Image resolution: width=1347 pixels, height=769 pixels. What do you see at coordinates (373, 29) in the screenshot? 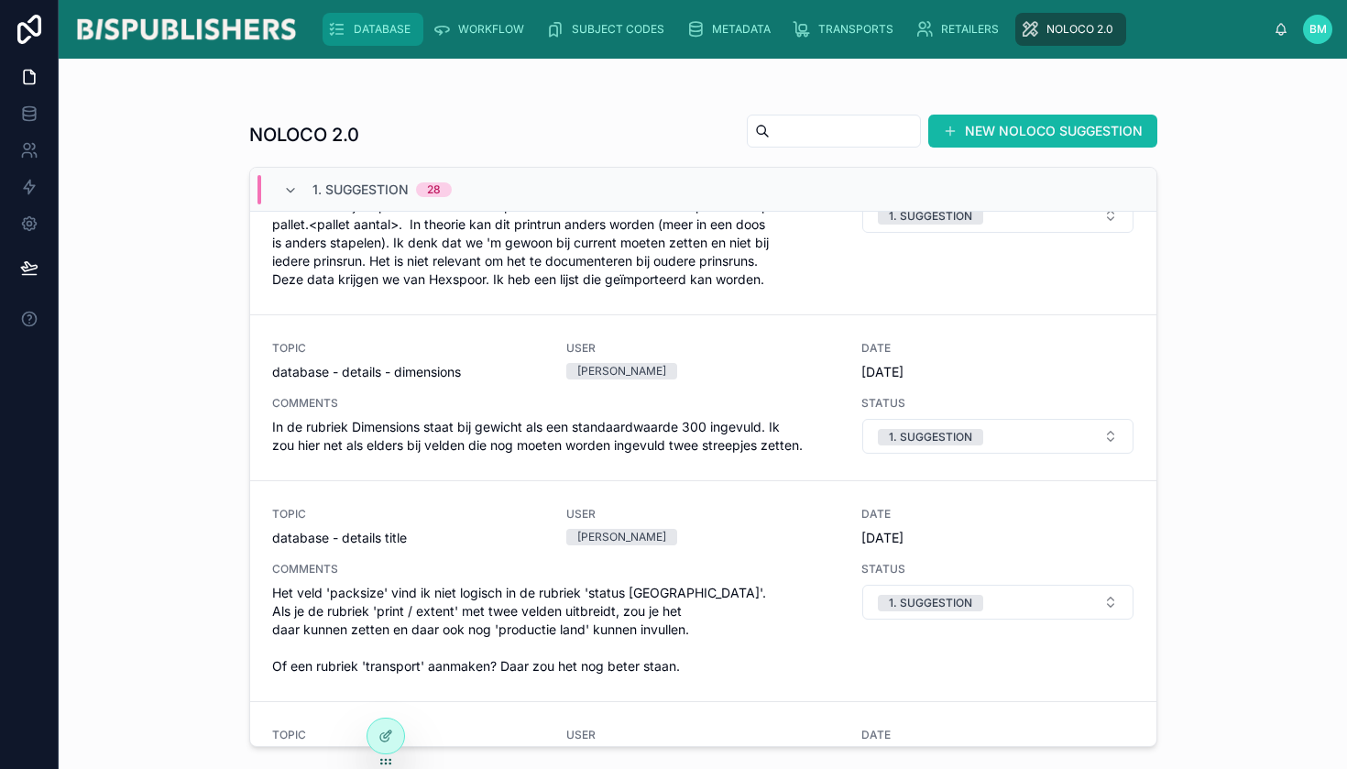
I see `a: DATABASE` at bounding box center [373, 29].